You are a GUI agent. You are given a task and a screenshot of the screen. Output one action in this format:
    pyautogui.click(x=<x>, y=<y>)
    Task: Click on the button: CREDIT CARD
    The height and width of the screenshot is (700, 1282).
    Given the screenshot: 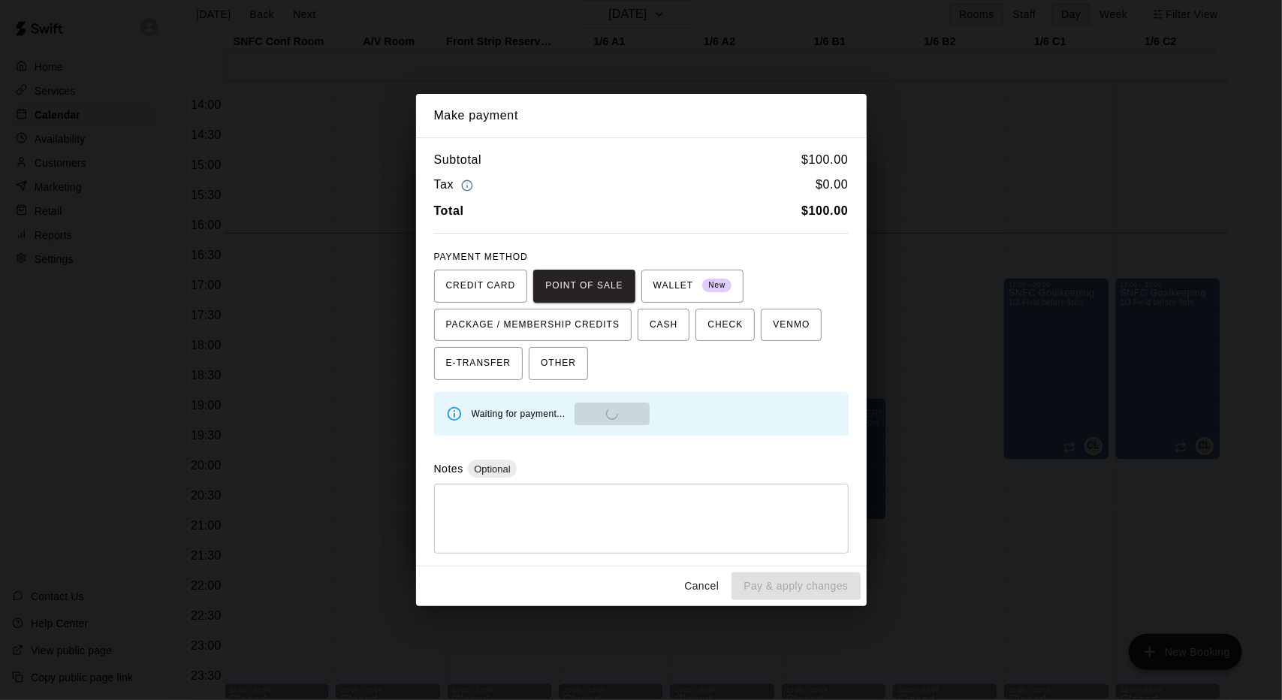 What is the action you would take?
    pyautogui.click(x=481, y=286)
    